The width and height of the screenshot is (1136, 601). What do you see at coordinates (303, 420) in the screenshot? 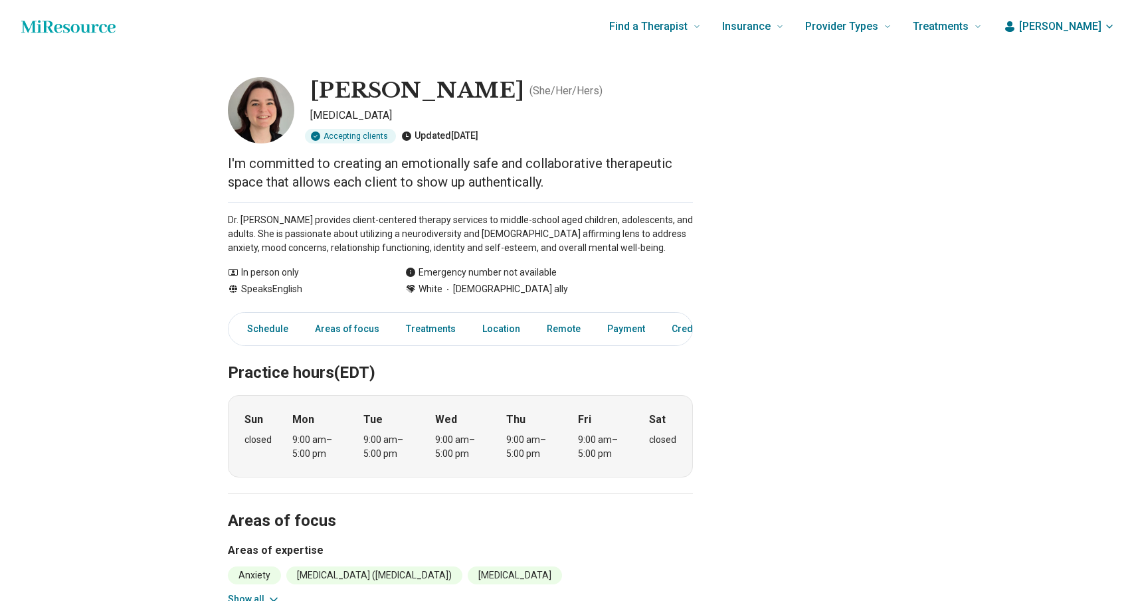
I see `strong: Mon` at bounding box center [303, 420].